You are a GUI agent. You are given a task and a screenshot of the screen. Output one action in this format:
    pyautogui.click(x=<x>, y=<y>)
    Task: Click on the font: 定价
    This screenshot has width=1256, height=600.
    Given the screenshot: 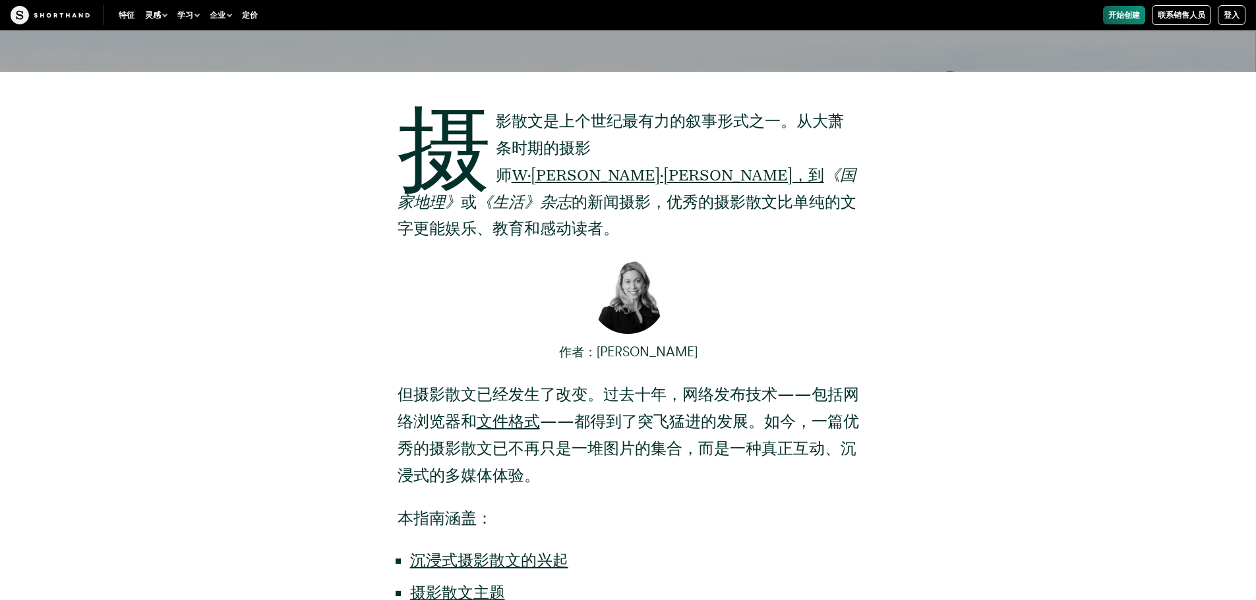 What is the action you would take?
    pyautogui.click(x=250, y=15)
    